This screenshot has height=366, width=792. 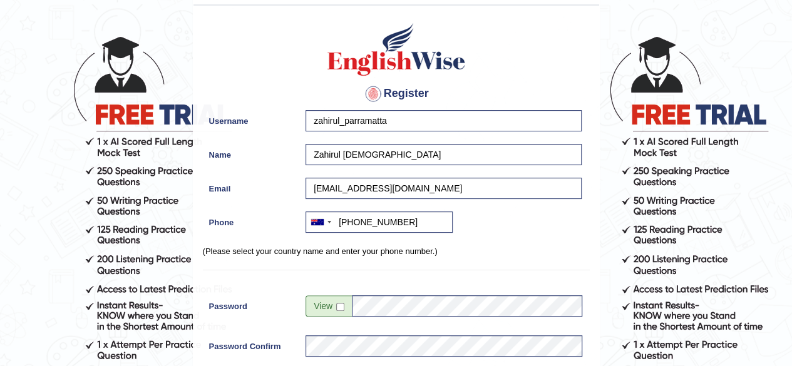 What do you see at coordinates (251, 304) in the screenshot?
I see `label: Password` at bounding box center [251, 304].